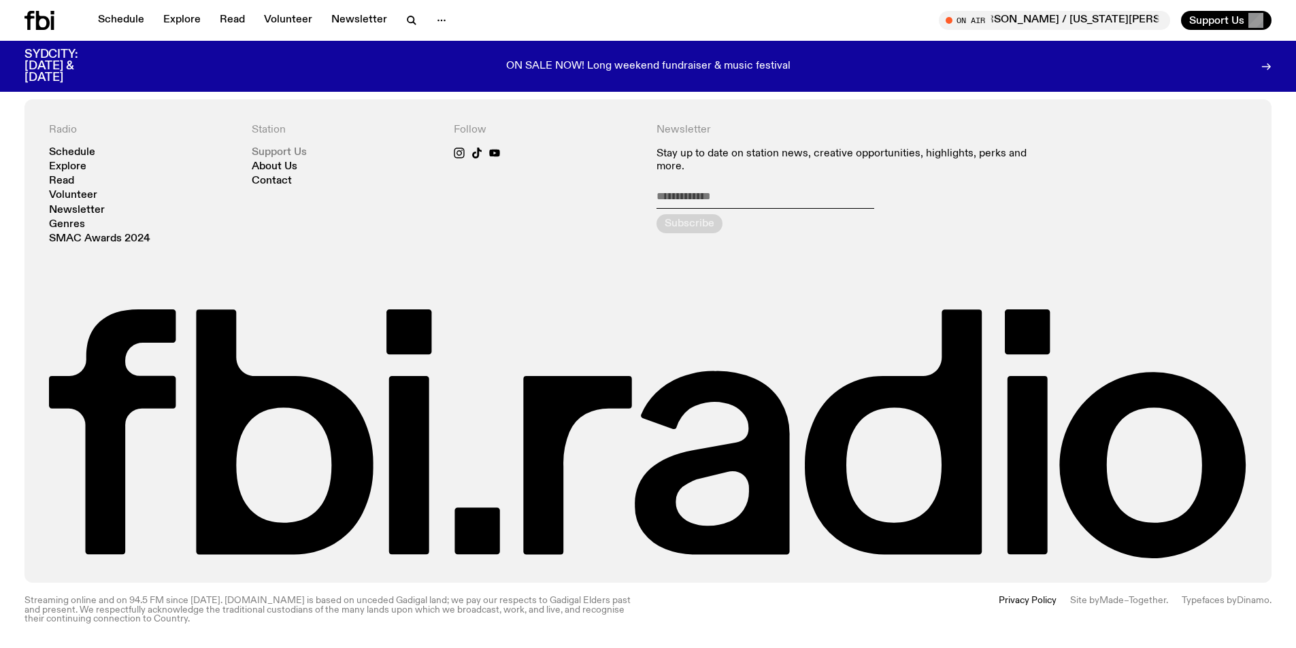 Image resolution: width=1296 pixels, height=648 pixels. What do you see at coordinates (648, 67) in the screenshot?
I see `p: ON SALE NOW! Long weekend fundraiser & music festival` at bounding box center [648, 67].